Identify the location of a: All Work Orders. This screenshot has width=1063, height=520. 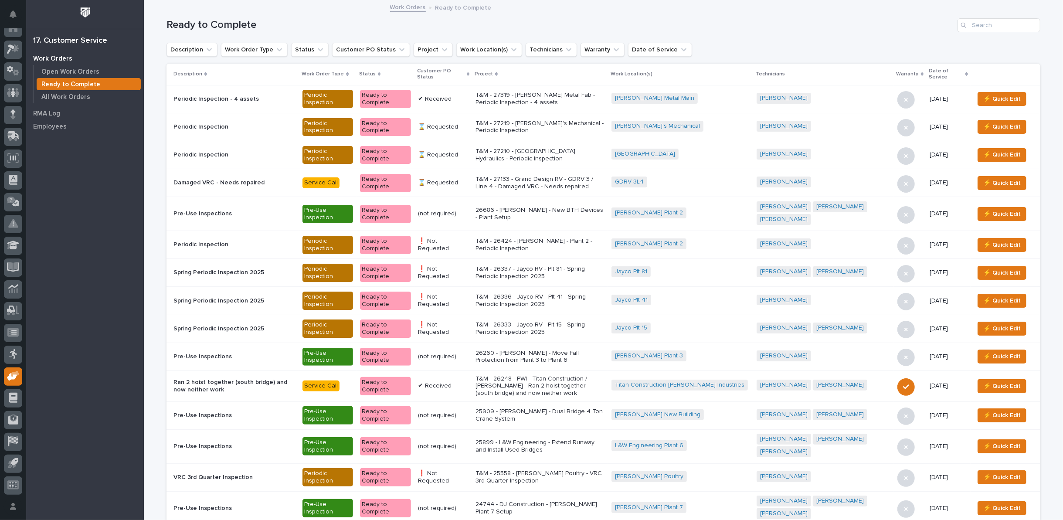
(89, 97).